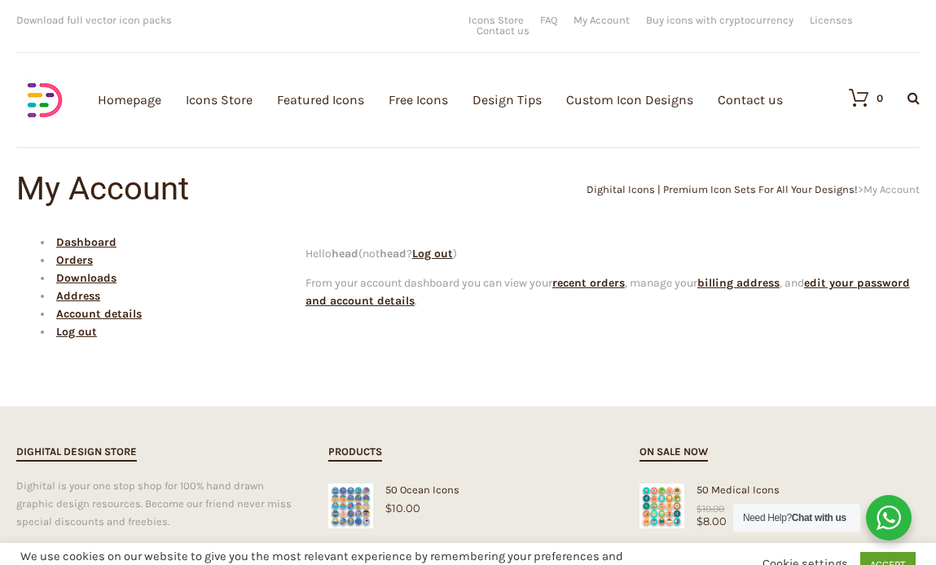 This screenshot has height=565, width=936. Describe the element at coordinates (779, 490) in the screenshot. I see `div: 50 Medical Icons` at that location.